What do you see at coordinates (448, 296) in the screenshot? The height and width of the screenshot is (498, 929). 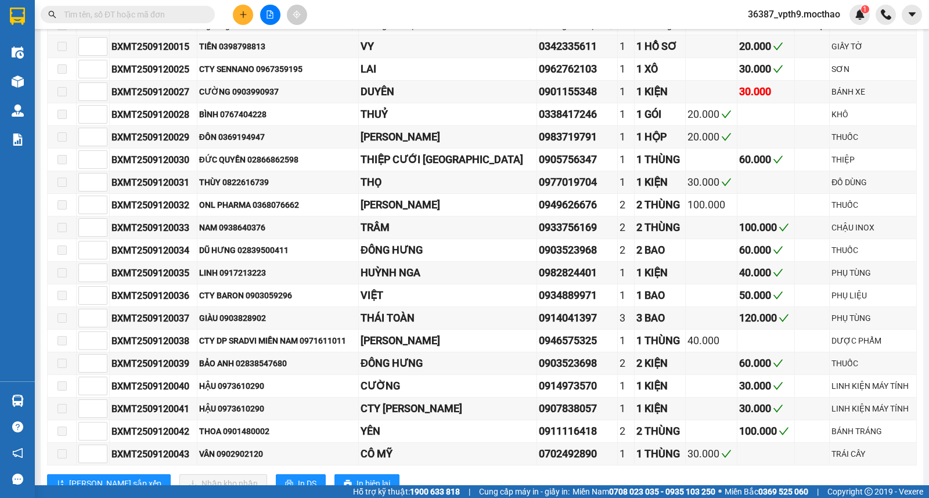 I see `td: VIỆT` at bounding box center [448, 296].